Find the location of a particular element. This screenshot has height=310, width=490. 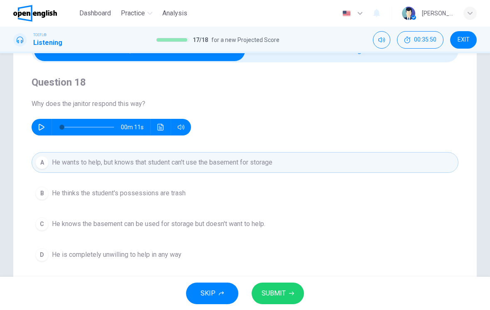

button: DHe is completely unwilling to help in any way is located at coordinates (245, 255).